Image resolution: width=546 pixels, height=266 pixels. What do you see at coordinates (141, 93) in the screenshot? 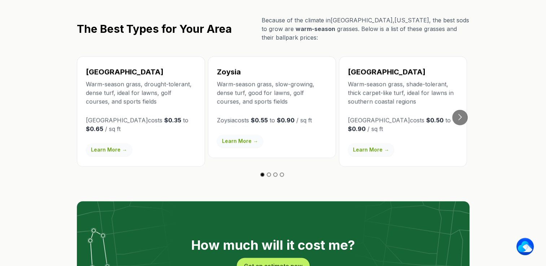
I see `p: Warm-season grass, drought-tolerant, dense turf, ideal for lawns, golf courses, and sports fields` at bounding box center [141, 93].